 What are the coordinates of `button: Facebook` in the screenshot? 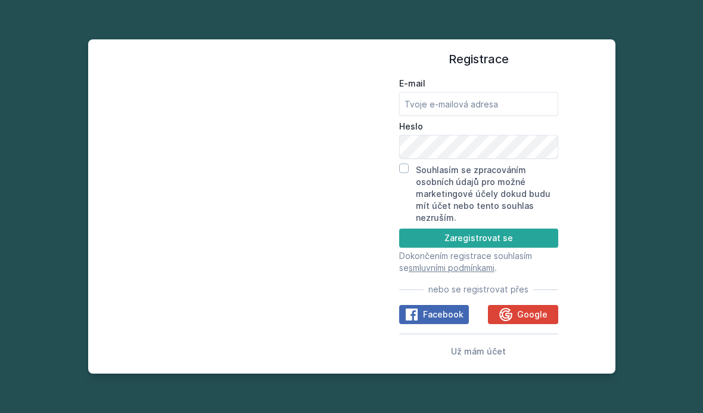 It's located at (434, 314).